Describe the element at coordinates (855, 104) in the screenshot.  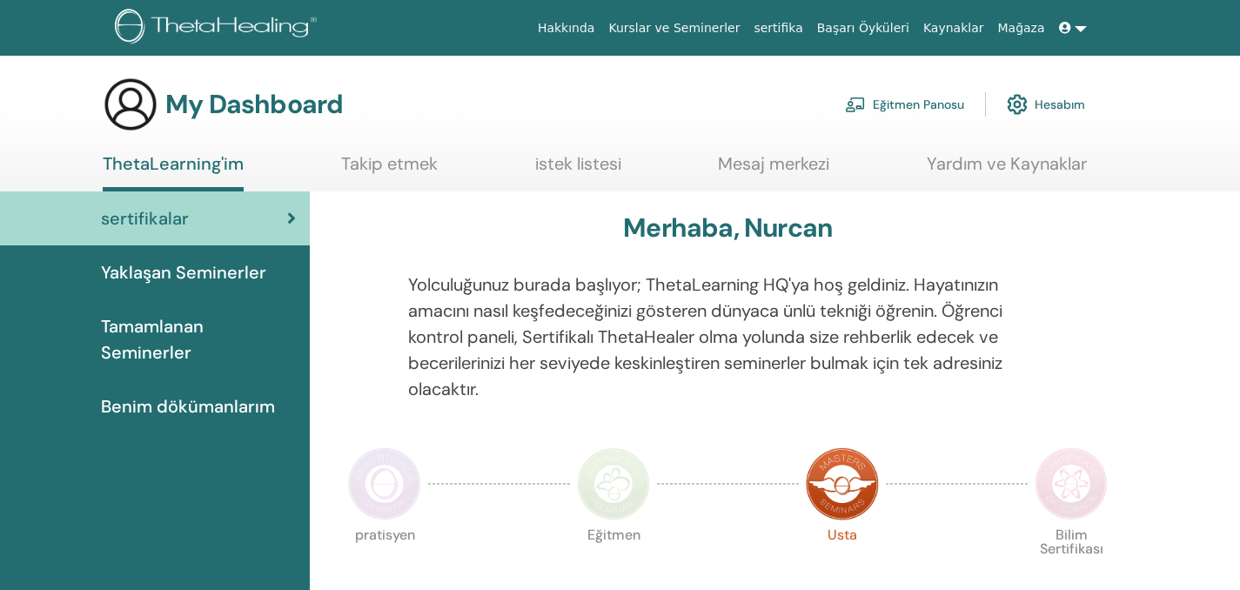
I see `img: chalkboard-teacher.svg` at that location.